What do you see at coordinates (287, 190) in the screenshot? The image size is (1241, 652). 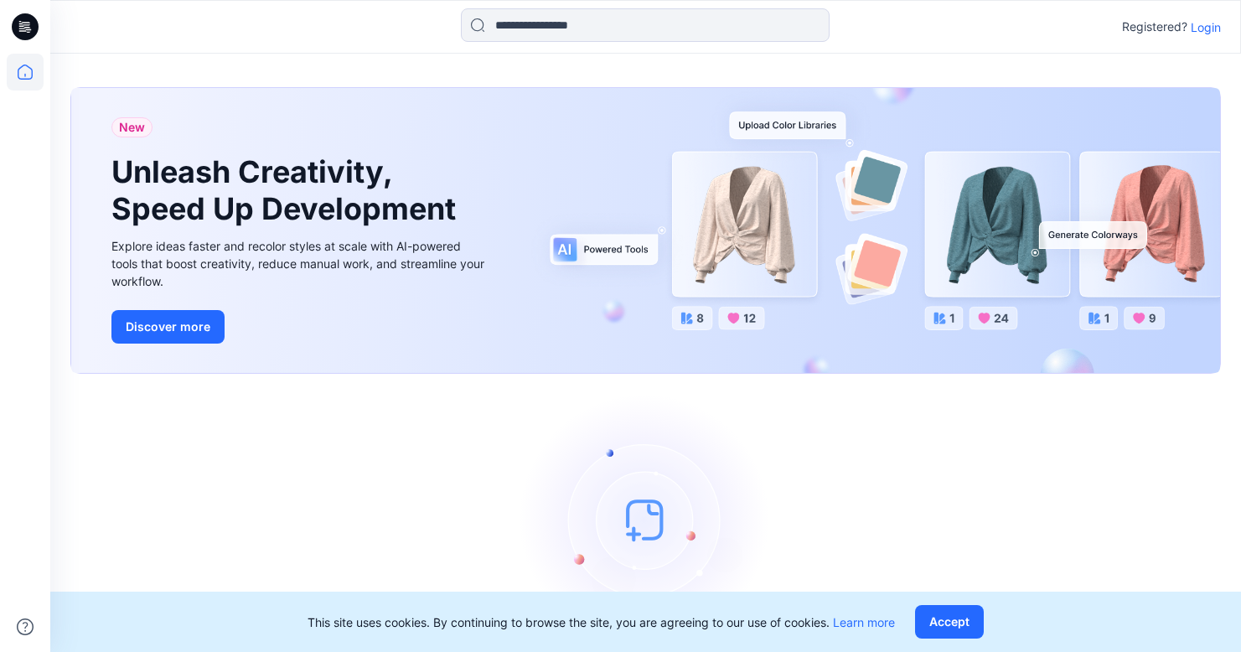 I see `h1: Unleash Creativity, Speed Up Development` at bounding box center [287, 190].